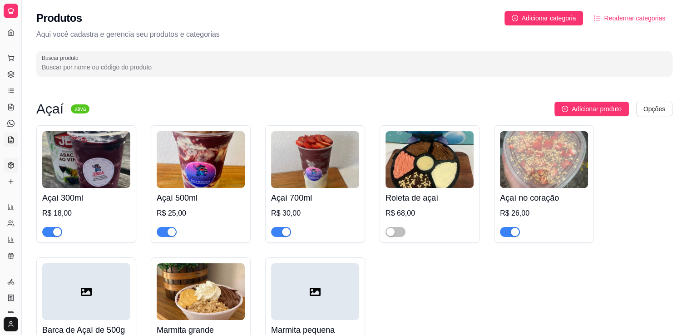 This screenshot has height=335, width=687. Describe the element at coordinates (315, 198) in the screenshot. I see `h4: Açaí 700ml` at that location.